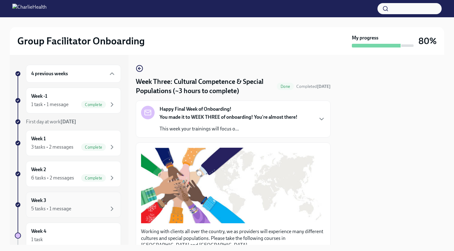 The height and width of the screenshot is (251, 454). Describe the element at coordinates (205, 86) in the screenshot. I see `h4: Week Three: Cultural Competence & Special Populations (~3 hours to complete)` at that location.